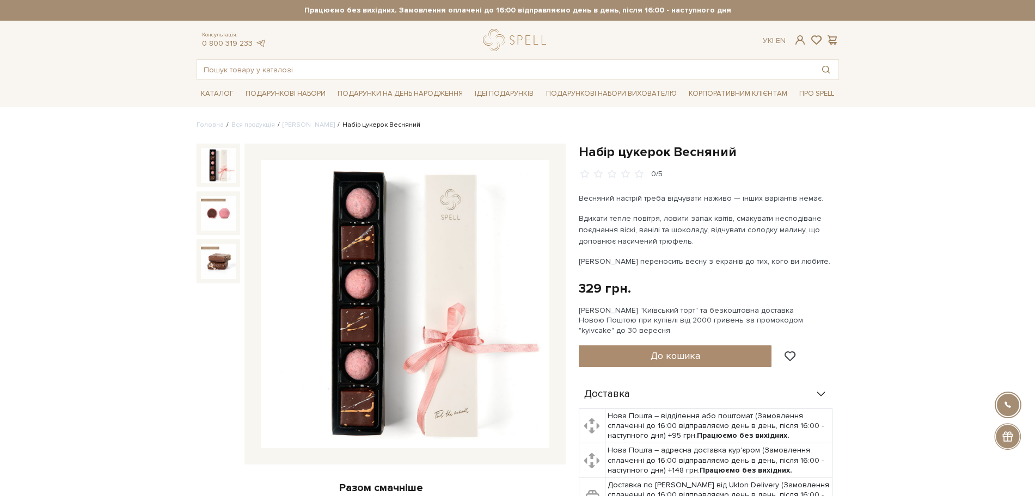  Describe the element at coordinates (234, 35) in the screenshot. I see `span: Консультація:` at that location.